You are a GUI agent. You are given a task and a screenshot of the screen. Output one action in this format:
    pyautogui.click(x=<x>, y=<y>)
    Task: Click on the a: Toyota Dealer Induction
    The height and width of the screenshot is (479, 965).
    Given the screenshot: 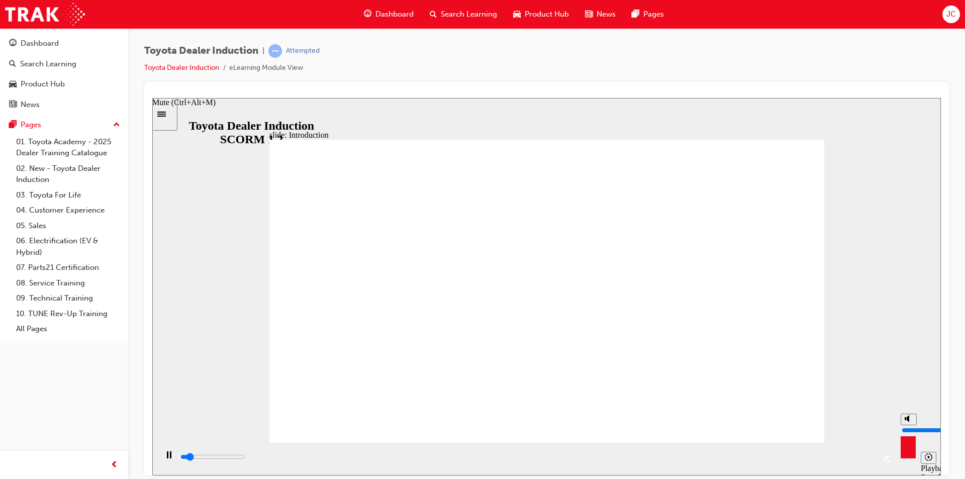 What is the action you would take?
    pyautogui.click(x=182, y=67)
    